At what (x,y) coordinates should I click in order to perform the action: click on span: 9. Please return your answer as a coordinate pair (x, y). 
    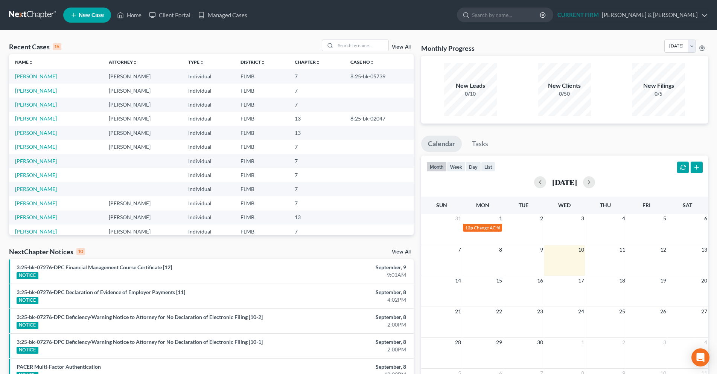
    Looking at the image, I should click on (542, 250).